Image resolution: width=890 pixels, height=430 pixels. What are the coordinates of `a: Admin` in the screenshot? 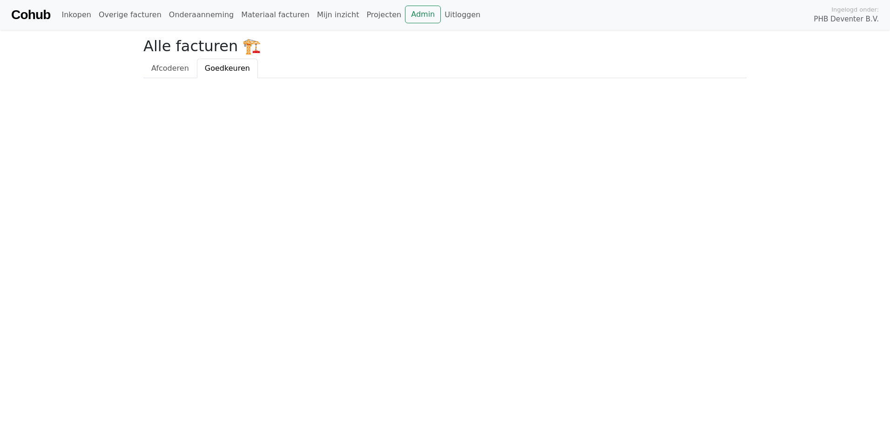 It's located at (423, 14).